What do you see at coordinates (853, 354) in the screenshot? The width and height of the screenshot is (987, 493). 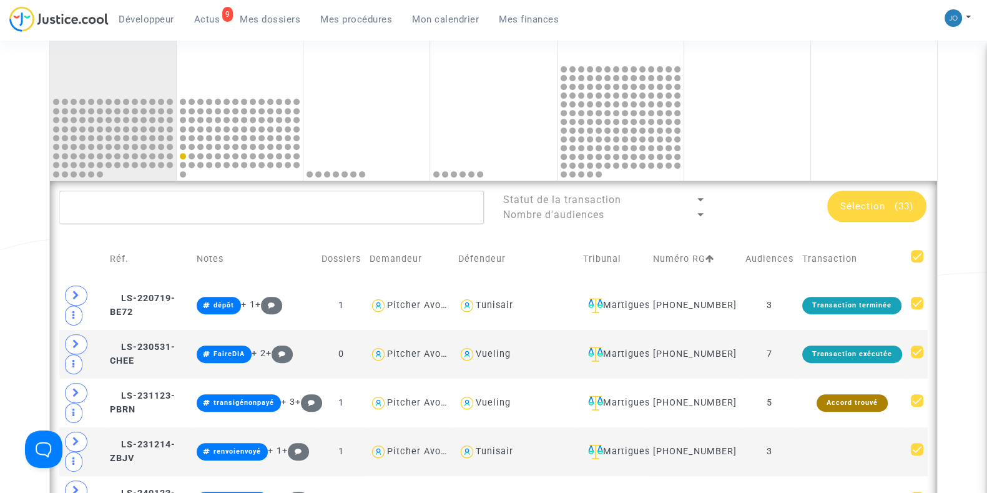 I see `div: Transaction exécutée` at bounding box center [853, 354].